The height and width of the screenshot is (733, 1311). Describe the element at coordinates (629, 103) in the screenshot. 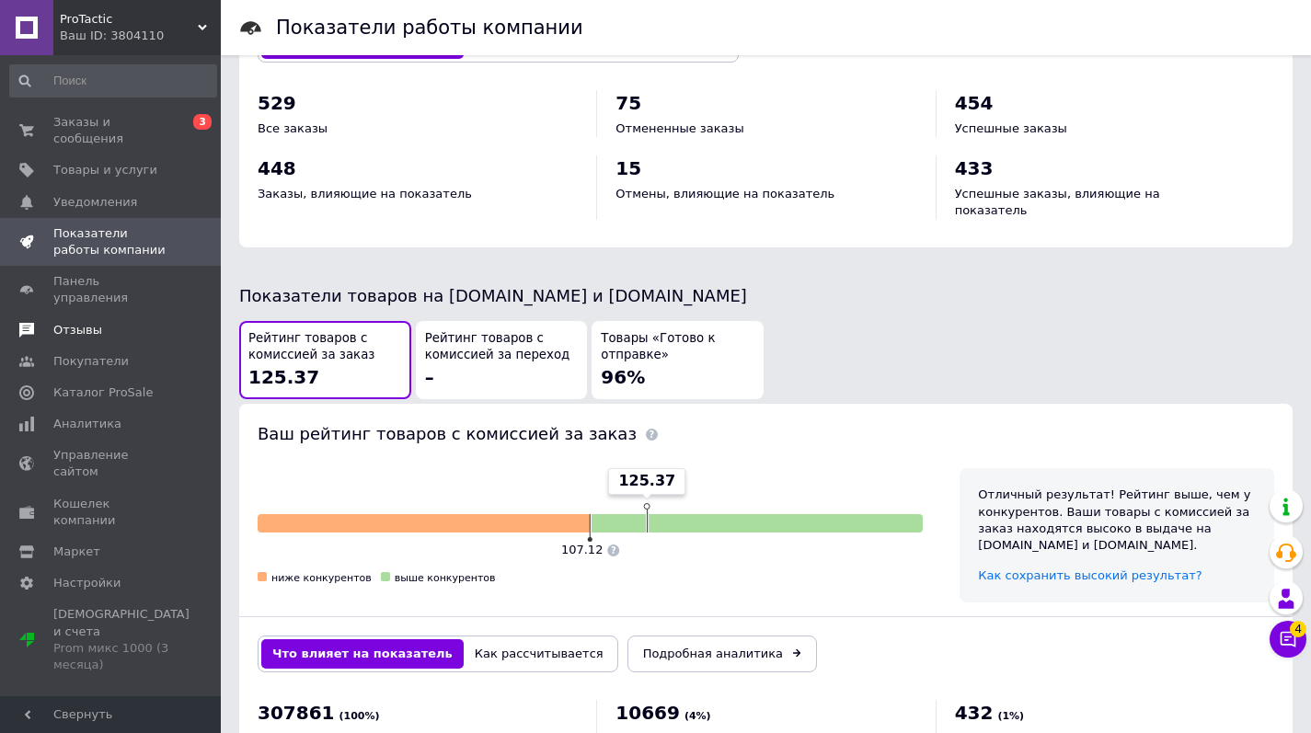

I see `span: 75` at that location.